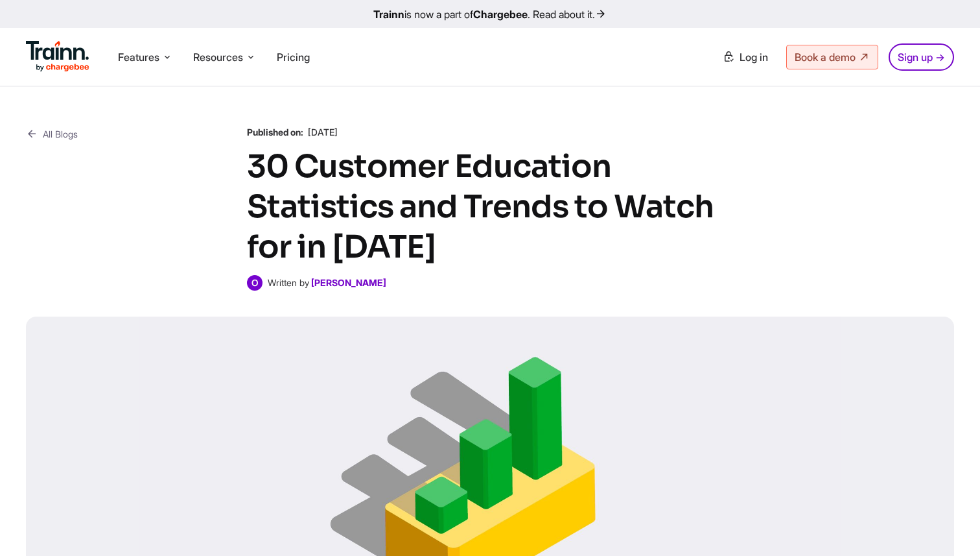 This screenshot has height=556, width=980. I want to click on a: Book a demo, so click(832, 57).